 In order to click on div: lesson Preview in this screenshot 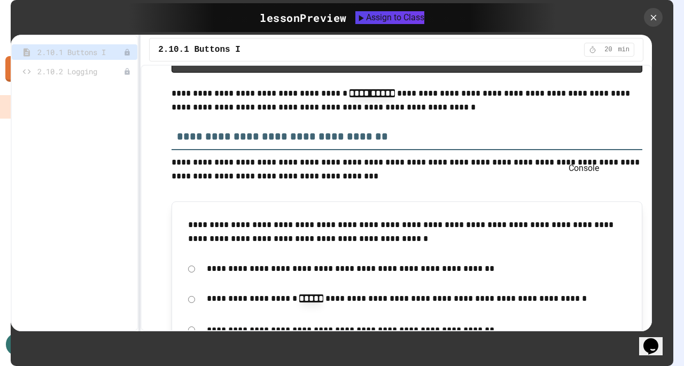, I will do `click(303, 18)`.